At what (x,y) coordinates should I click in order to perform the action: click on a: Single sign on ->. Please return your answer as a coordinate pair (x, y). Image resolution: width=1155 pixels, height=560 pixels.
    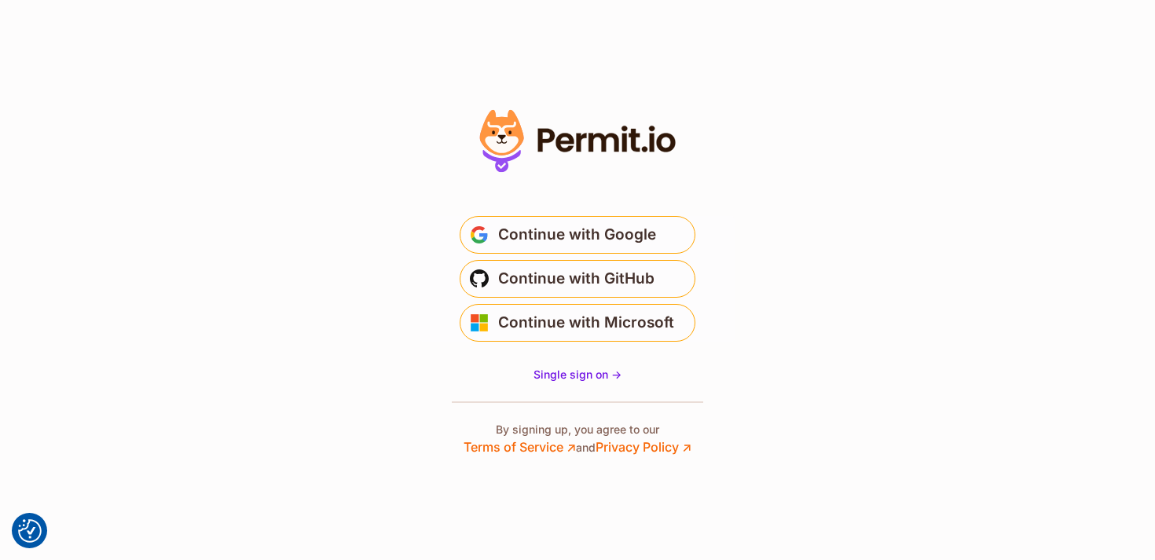
    Looking at the image, I should click on (578, 375).